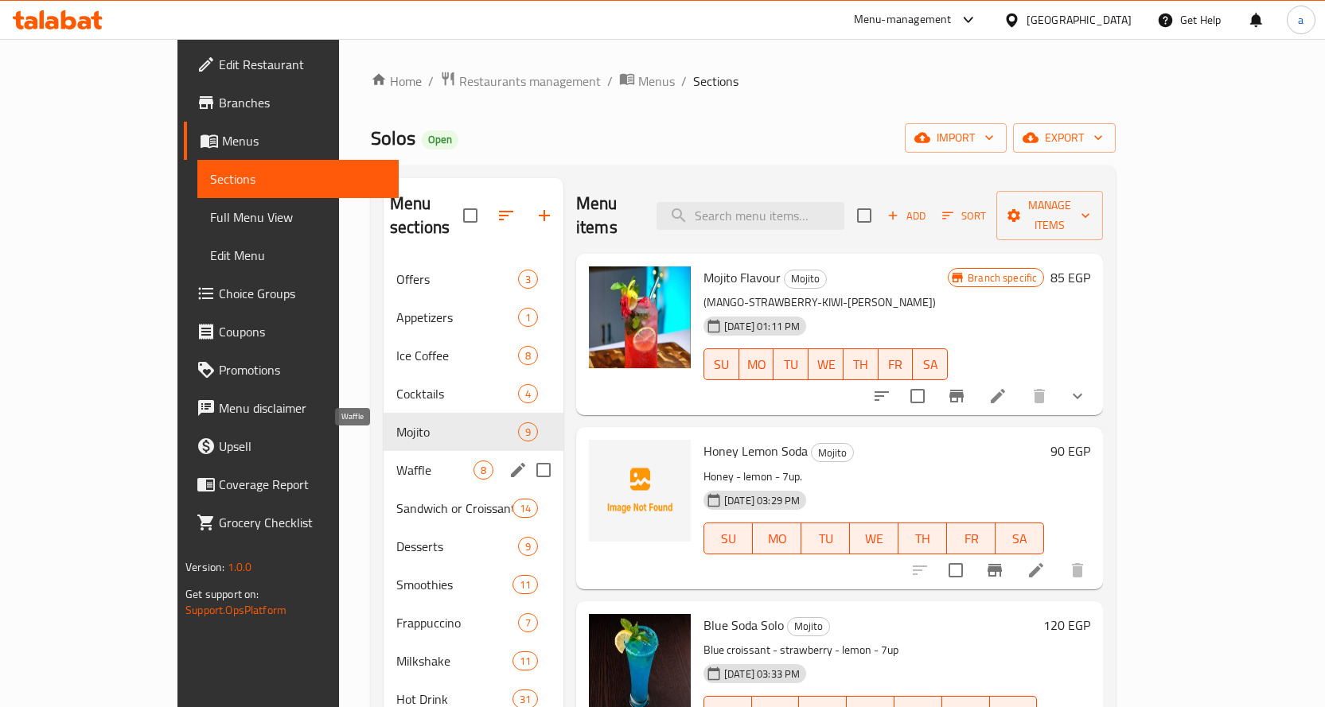 The image size is (1325, 707). What do you see at coordinates (955, 138) in the screenshot?
I see `button: import` at bounding box center [955, 138].